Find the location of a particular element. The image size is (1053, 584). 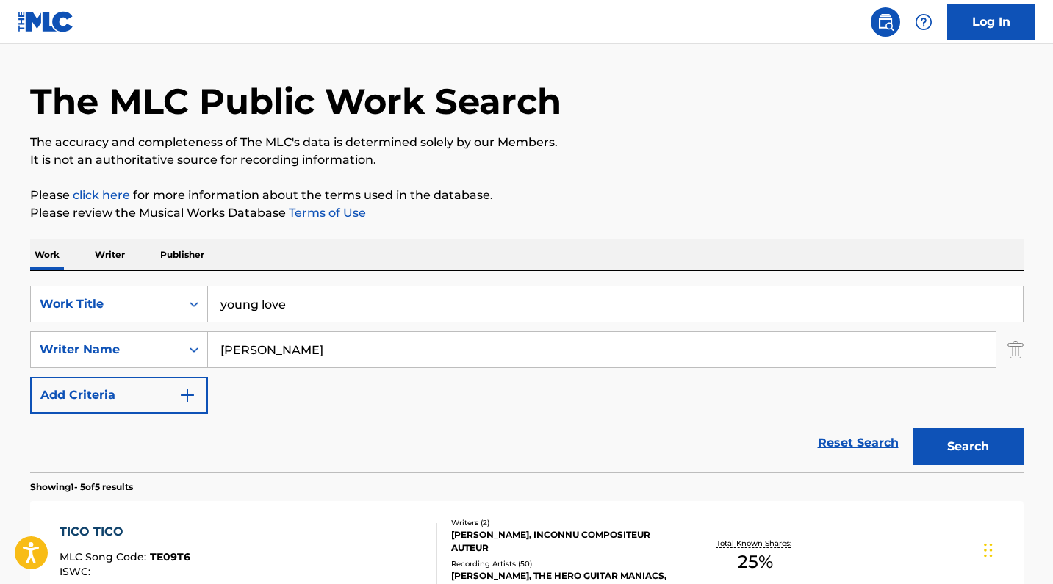

img: 9d2ae6d4665cec9f34b9.svg is located at coordinates (187, 395).